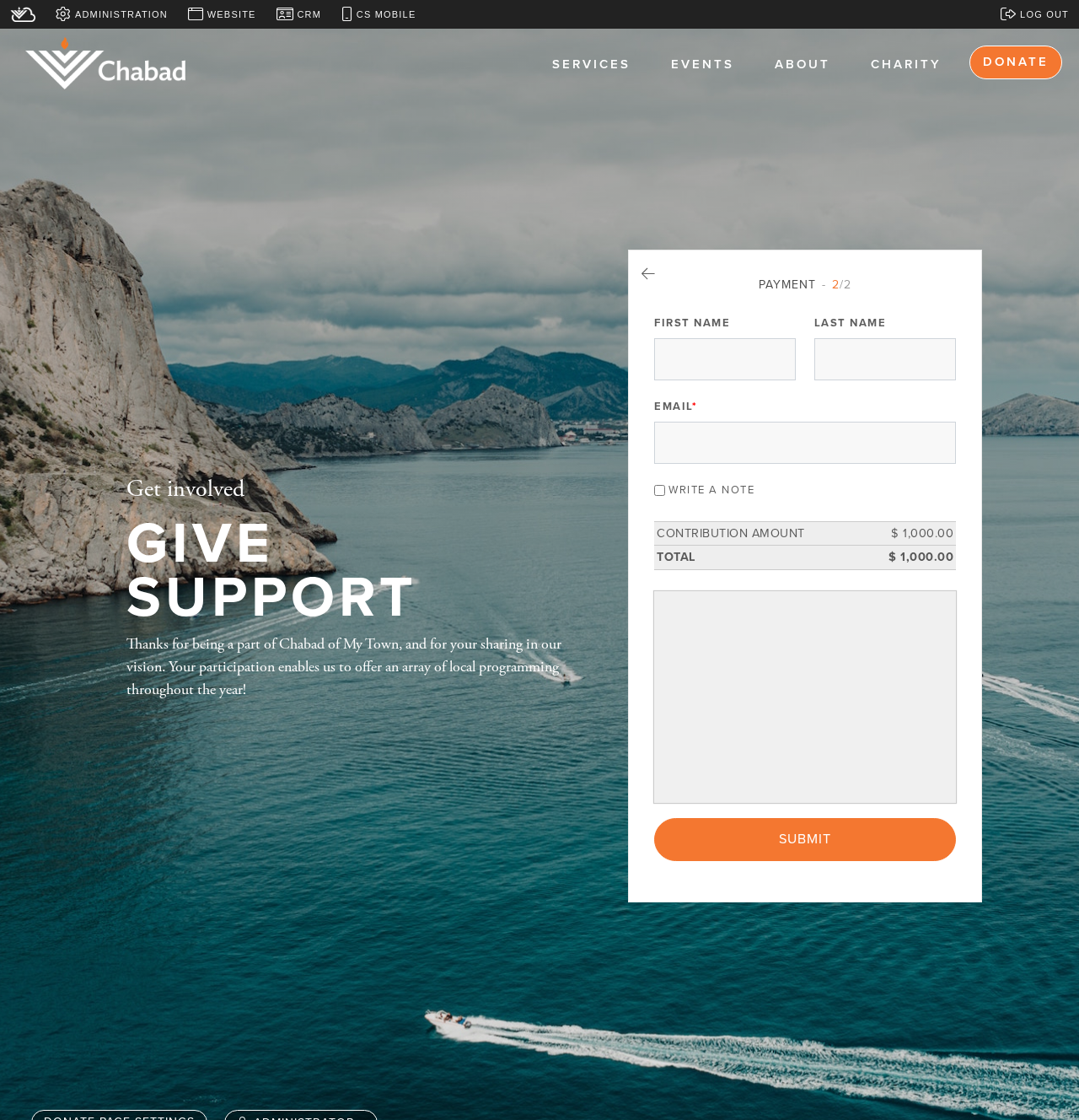 The height and width of the screenshot is (1120, 1079). I want to click on a: Charity, so click(906, 65).